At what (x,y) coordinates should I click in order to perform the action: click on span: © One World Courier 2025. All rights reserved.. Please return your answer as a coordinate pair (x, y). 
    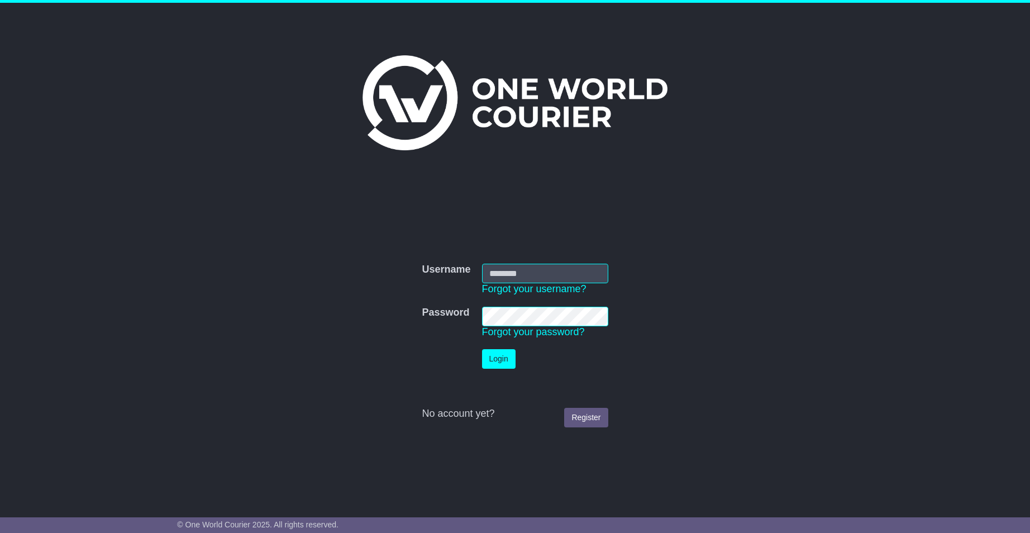
    Looking at the image, I should click on (258, 525).